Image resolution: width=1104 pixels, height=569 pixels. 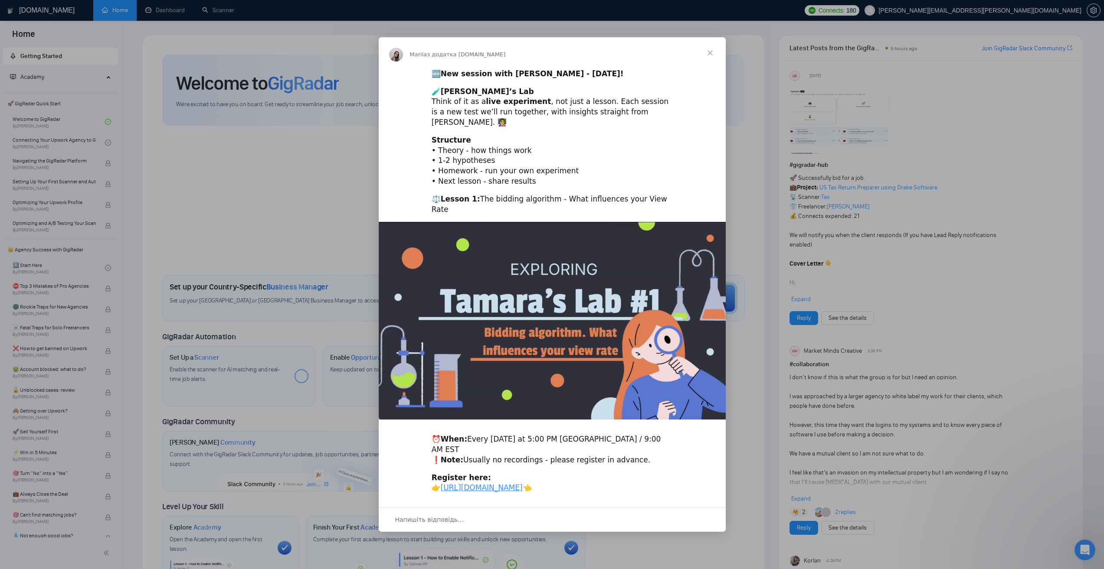 I want to click on span: Закрити, so click(x=710, y=53).